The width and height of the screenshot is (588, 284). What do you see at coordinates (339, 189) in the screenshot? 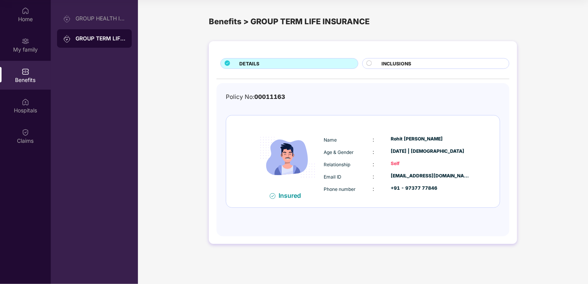
I see `span: Phone number` at bounding box center [339, 189].